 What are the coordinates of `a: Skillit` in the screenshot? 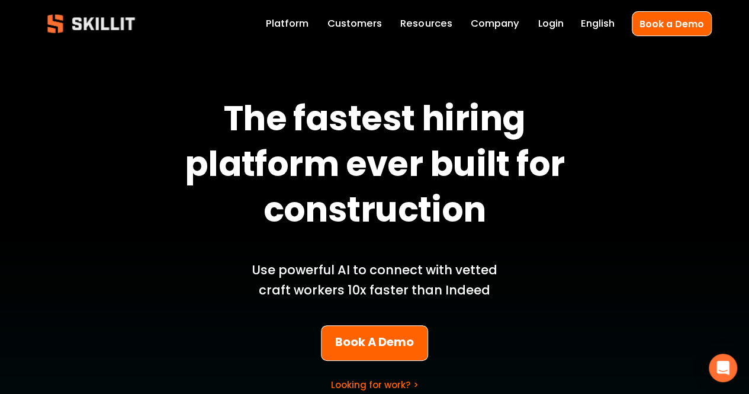 It's located at (91, 24).